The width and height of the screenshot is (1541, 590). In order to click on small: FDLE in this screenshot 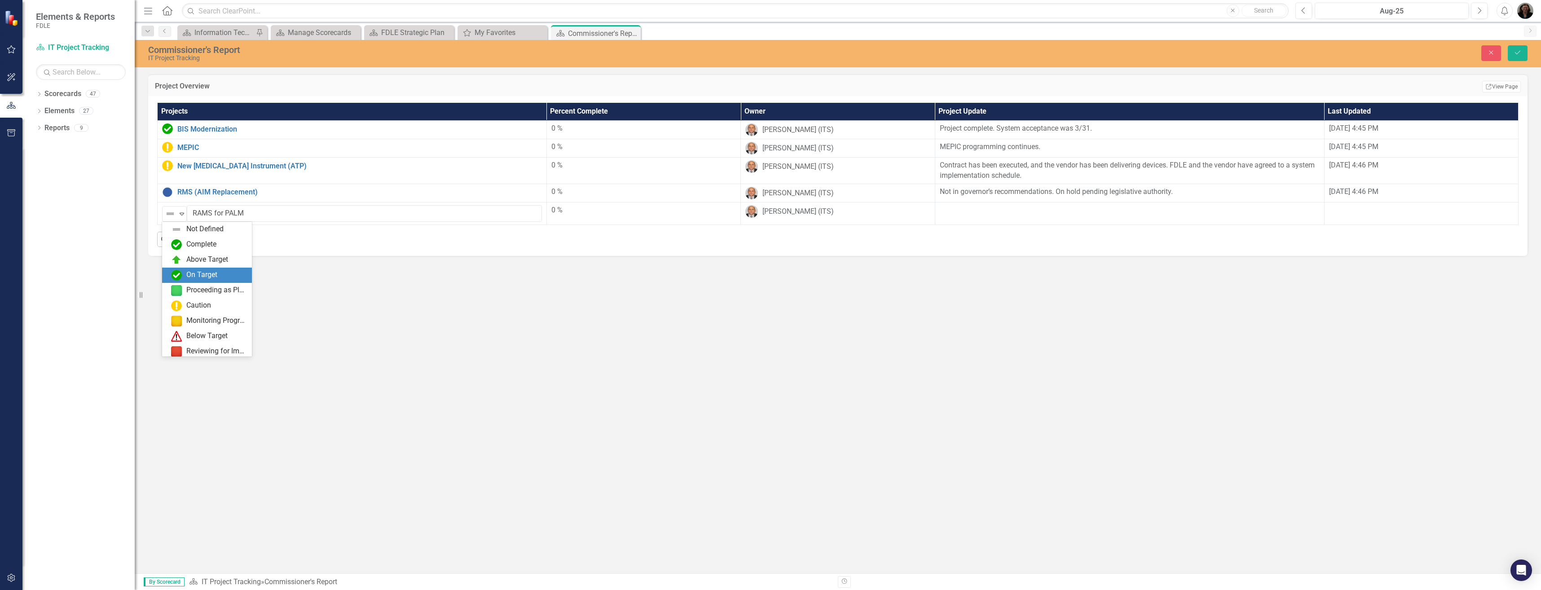, I will do `click(75, 26)`.